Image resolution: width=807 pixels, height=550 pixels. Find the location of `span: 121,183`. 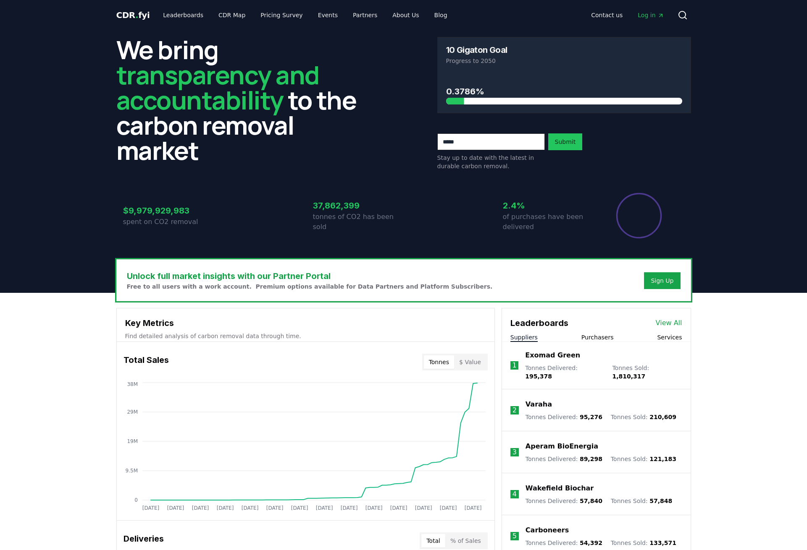

span: 121,183 is located at coordinates (663, 459).